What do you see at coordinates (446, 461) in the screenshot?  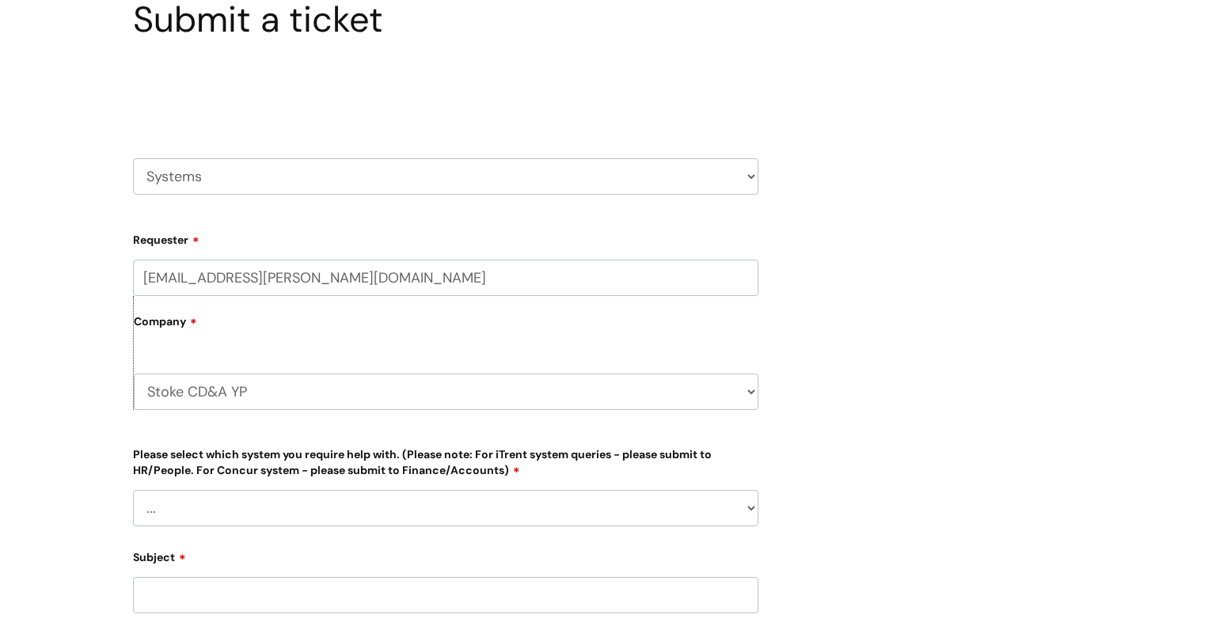 I see `label: Please select which system you require help with. (Please note: For iTrent system queries - pleas...` at bounding box center [446, 461].